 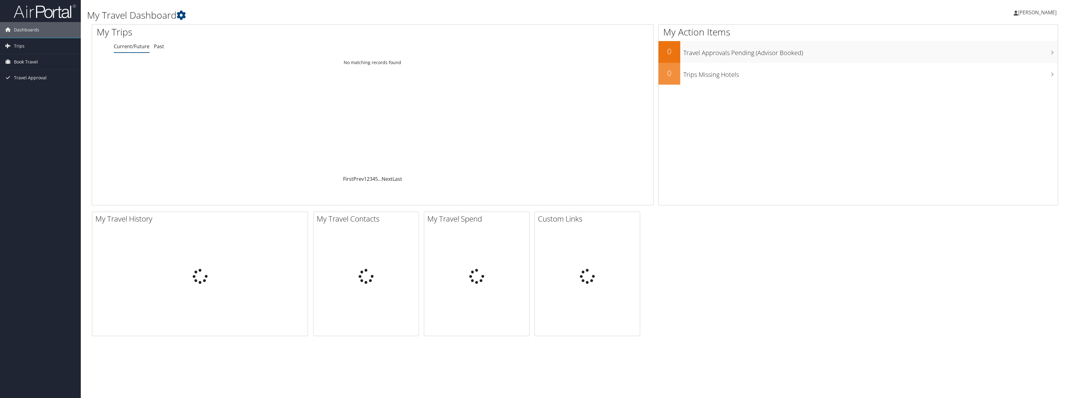 What do you see at coordinates (412, 15) in the screenshot?
I see `h1: My Travel Dashboard` at bounding box center [412, 15].